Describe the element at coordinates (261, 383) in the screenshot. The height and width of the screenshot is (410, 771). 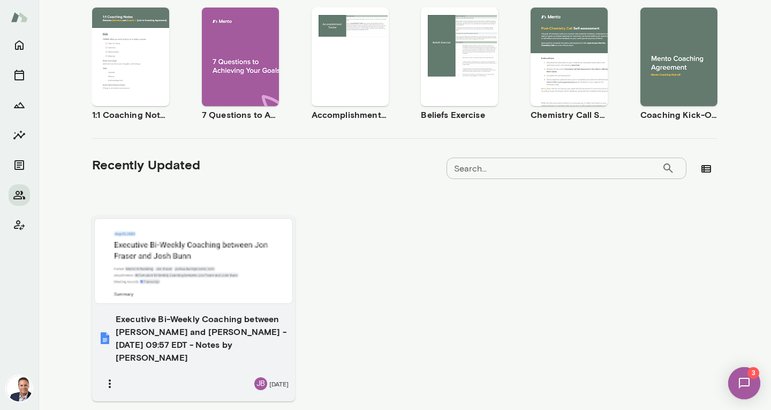
I see `div: JB` at that location.